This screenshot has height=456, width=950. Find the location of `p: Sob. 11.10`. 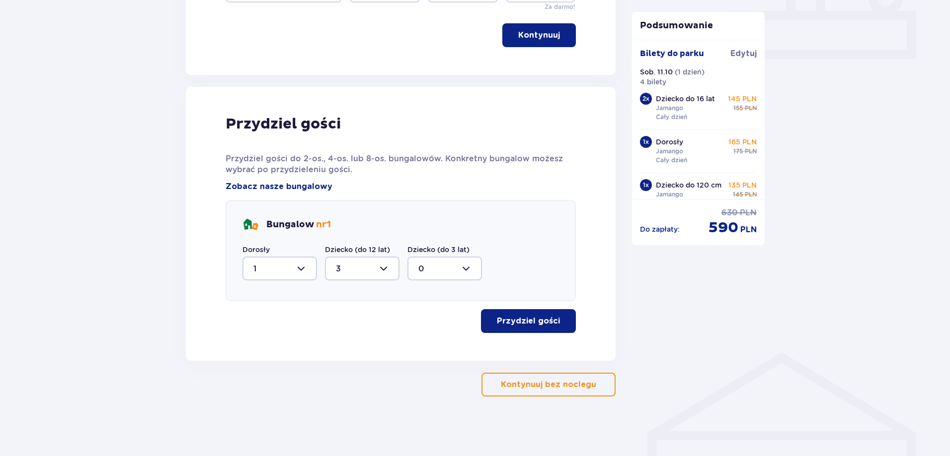

p: Sob. 11.10 is located at coordinates (656, 72).